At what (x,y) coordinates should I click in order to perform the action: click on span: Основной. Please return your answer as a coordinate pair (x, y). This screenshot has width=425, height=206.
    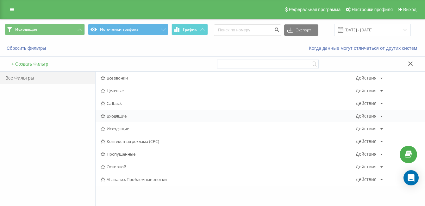
    Looking at the image, I should click on (228, 166).